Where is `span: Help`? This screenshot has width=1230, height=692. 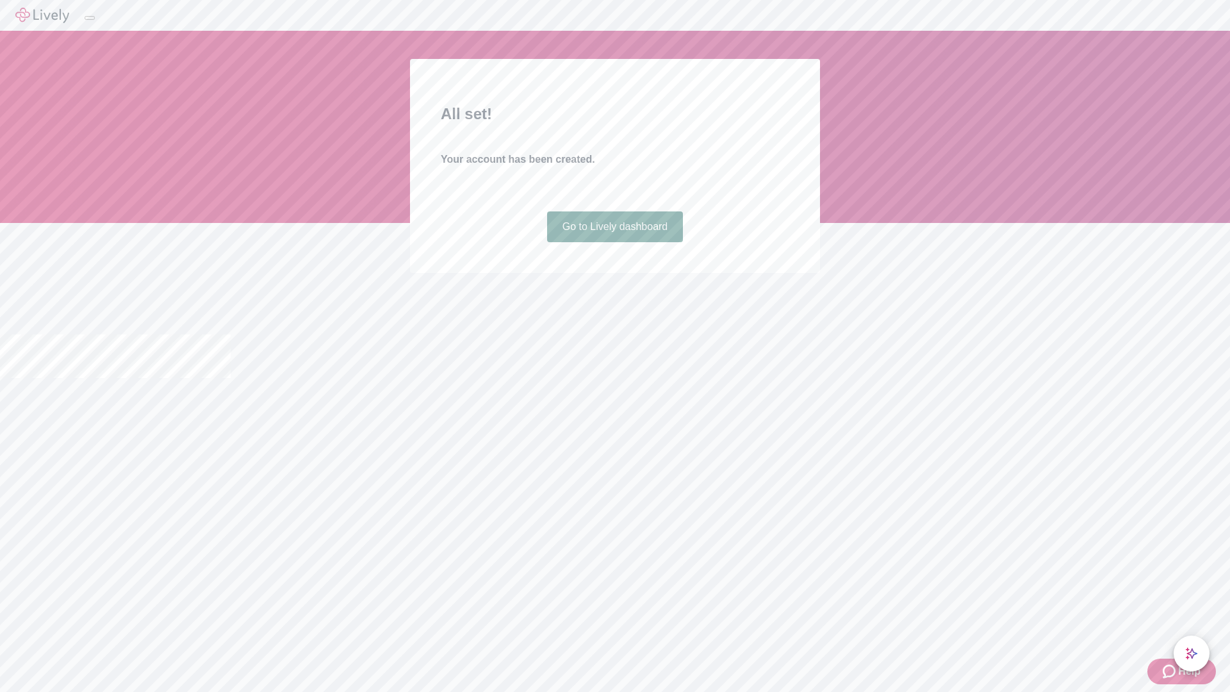
span: Help is located at coordinates (1189, 671).